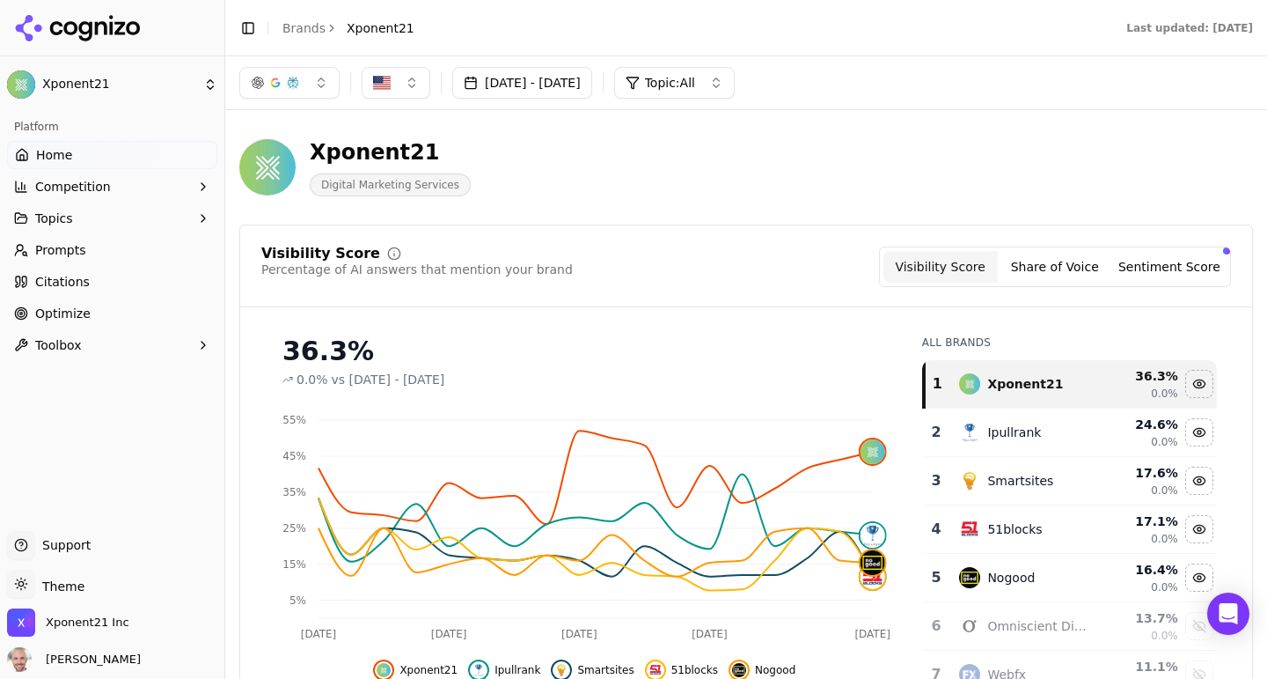 Image resolution: width=1267 pixels, height=679 pixels. Describe the element at coordinates (1142, 424) in the screenshot. I see `div: 24.6 %` at that location.